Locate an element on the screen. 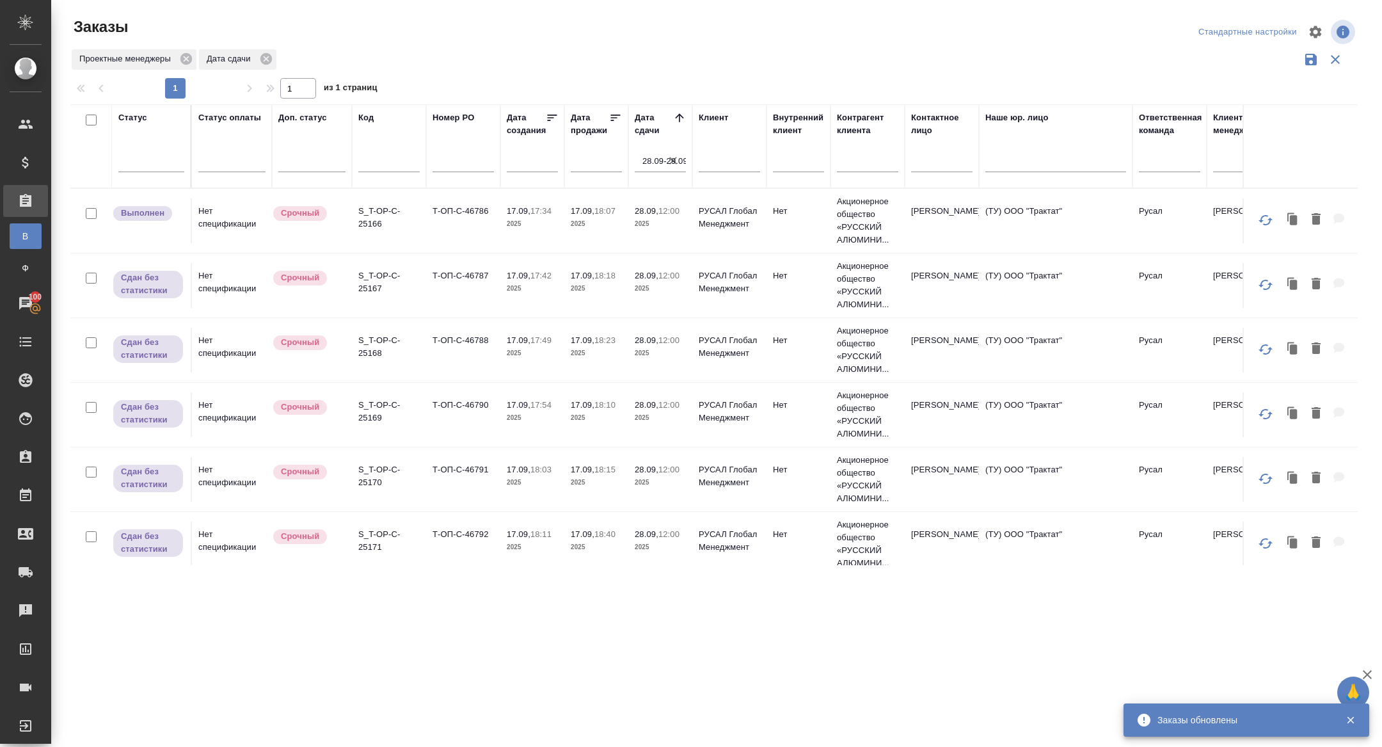  p: Выполнен is located at coordinates (143, 213).